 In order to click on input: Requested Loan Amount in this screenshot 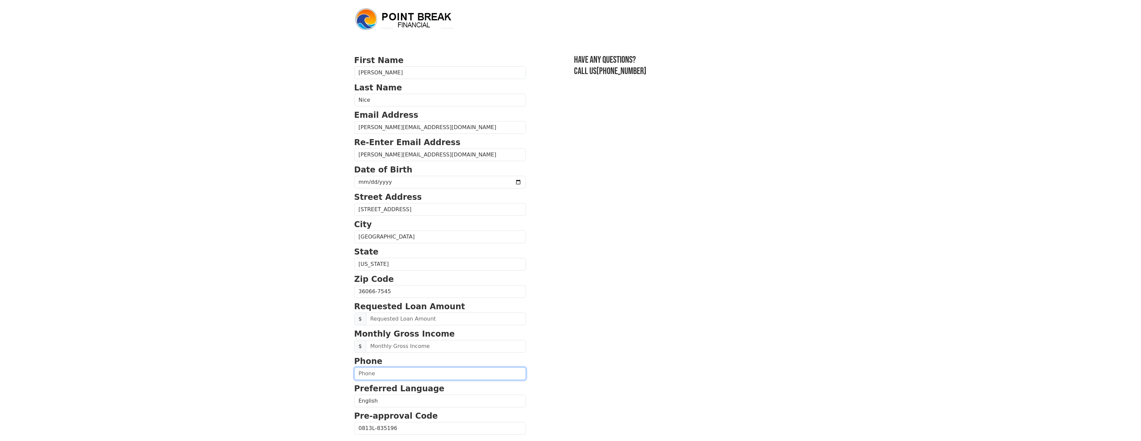, I will do `click(446, 319)`.